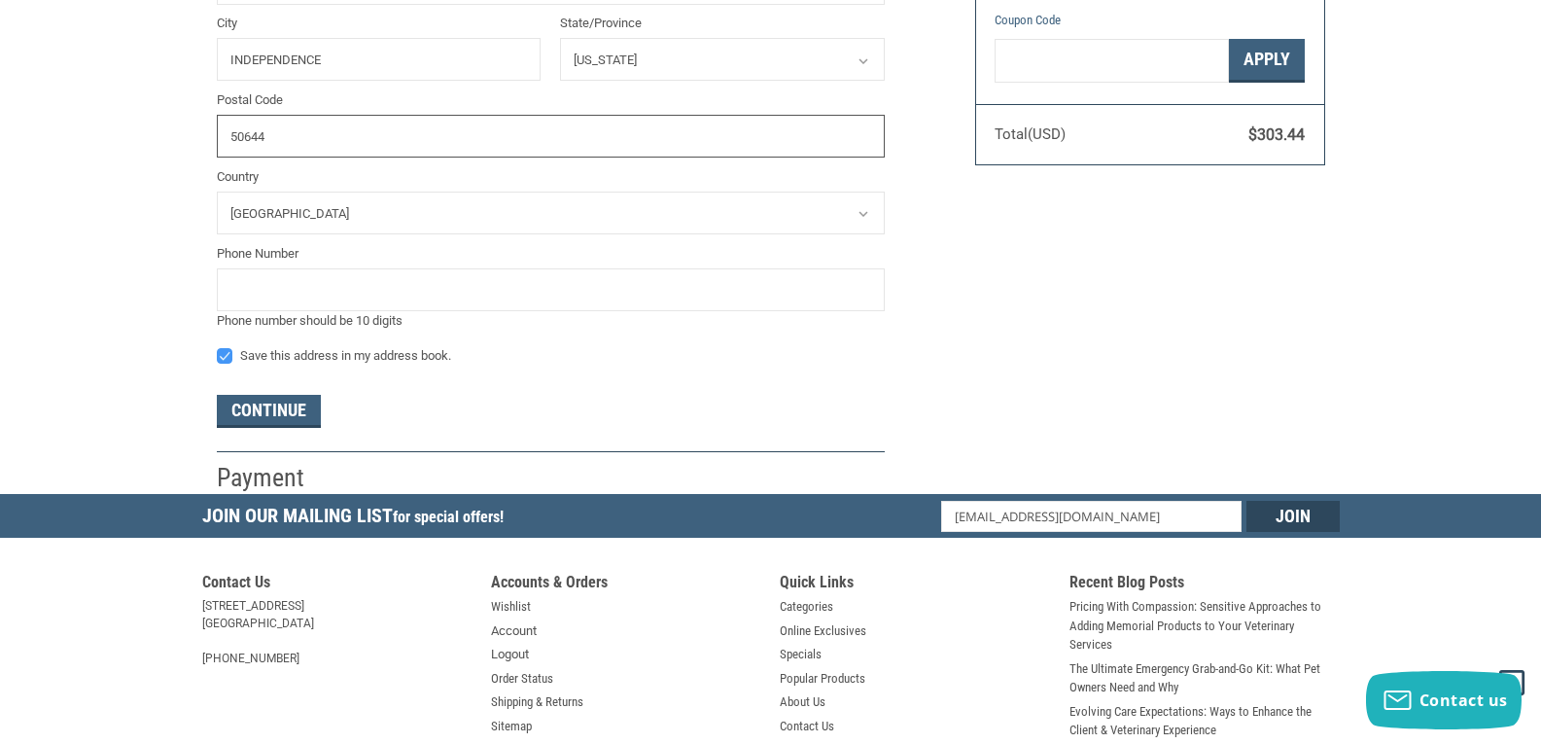 This screenshot has width=1541, height=744. Describe the element at coordinates (448, 516) in the screenshot. I see `span: for special offers!` at that location.